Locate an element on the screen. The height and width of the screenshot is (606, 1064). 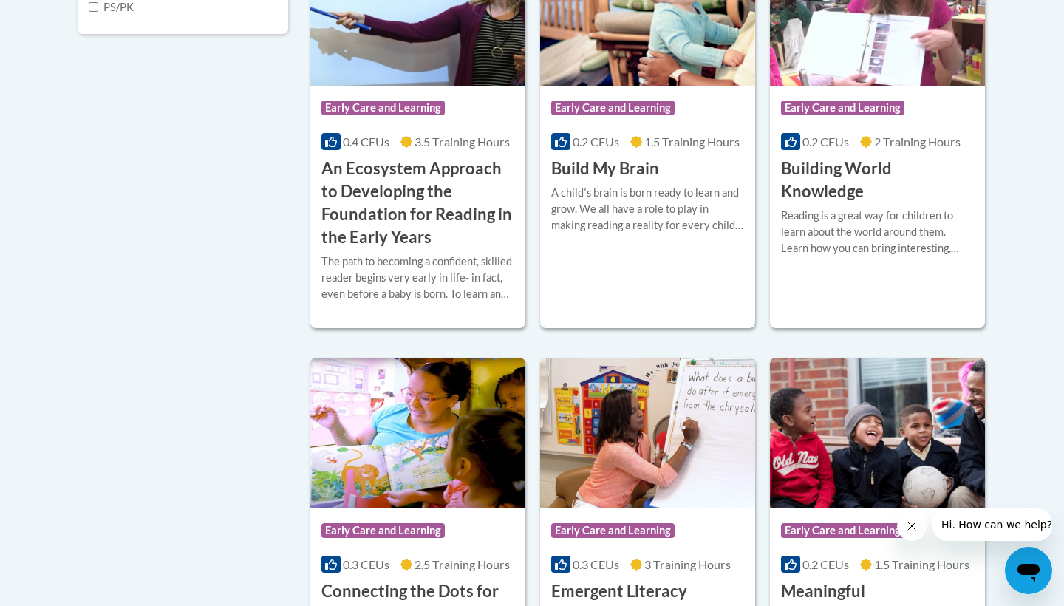
h3: Building World Knowledge is located at coordinates (877, 180).